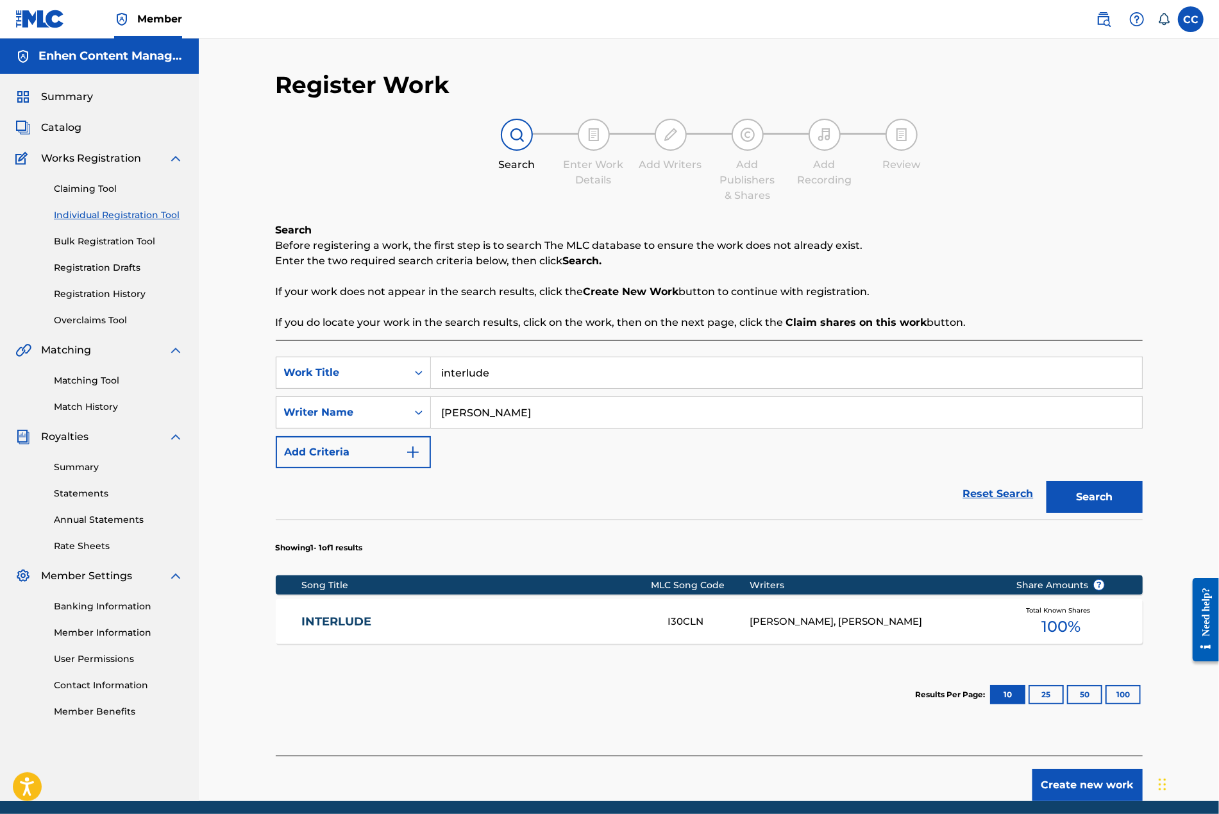 This screenshot has width=1219, height=814. I want to click on a: Match History, so click(119, 407).